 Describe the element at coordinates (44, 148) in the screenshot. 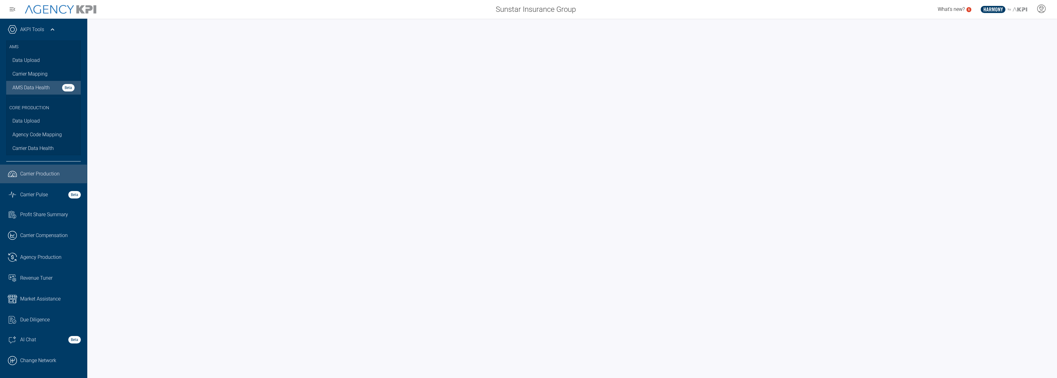

I see `a: Carrier Data Health` at that location.